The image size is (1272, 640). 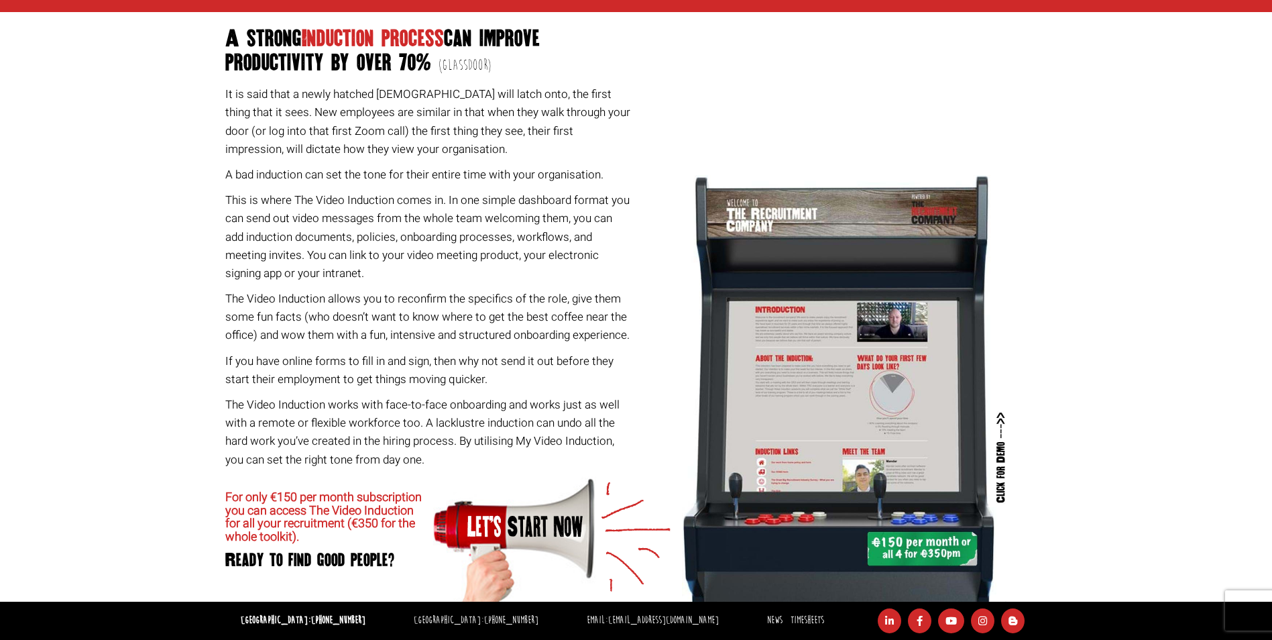 I want to click on p: If you have online forms to fill in and sign, then why not send it out before they start their em..., so click(x=428, y=370).